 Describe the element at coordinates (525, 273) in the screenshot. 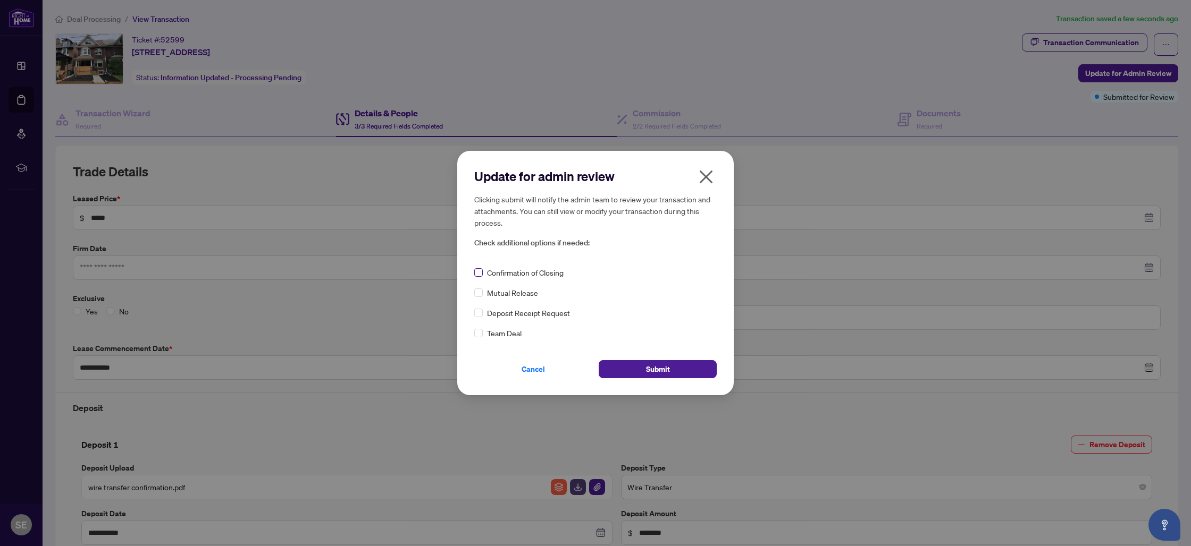

I see `span: Confirmation of Closing` at that location.